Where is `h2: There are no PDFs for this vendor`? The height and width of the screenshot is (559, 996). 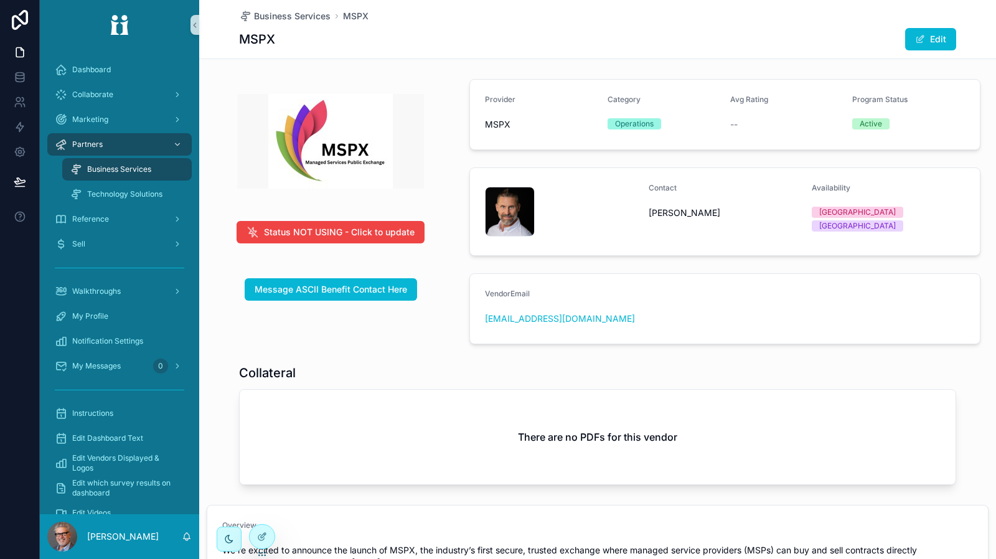 h2: There are no PDFs for this vendor is located at coordinates (597, 437).